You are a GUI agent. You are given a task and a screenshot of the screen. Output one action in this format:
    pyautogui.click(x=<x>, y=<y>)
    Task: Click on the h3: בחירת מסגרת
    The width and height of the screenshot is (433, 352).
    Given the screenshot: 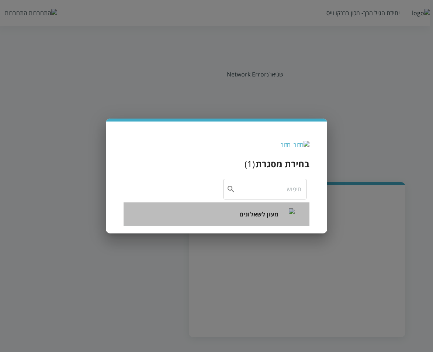 What is the action you would take?
    pyautogui.click(x=283, y=164)
    